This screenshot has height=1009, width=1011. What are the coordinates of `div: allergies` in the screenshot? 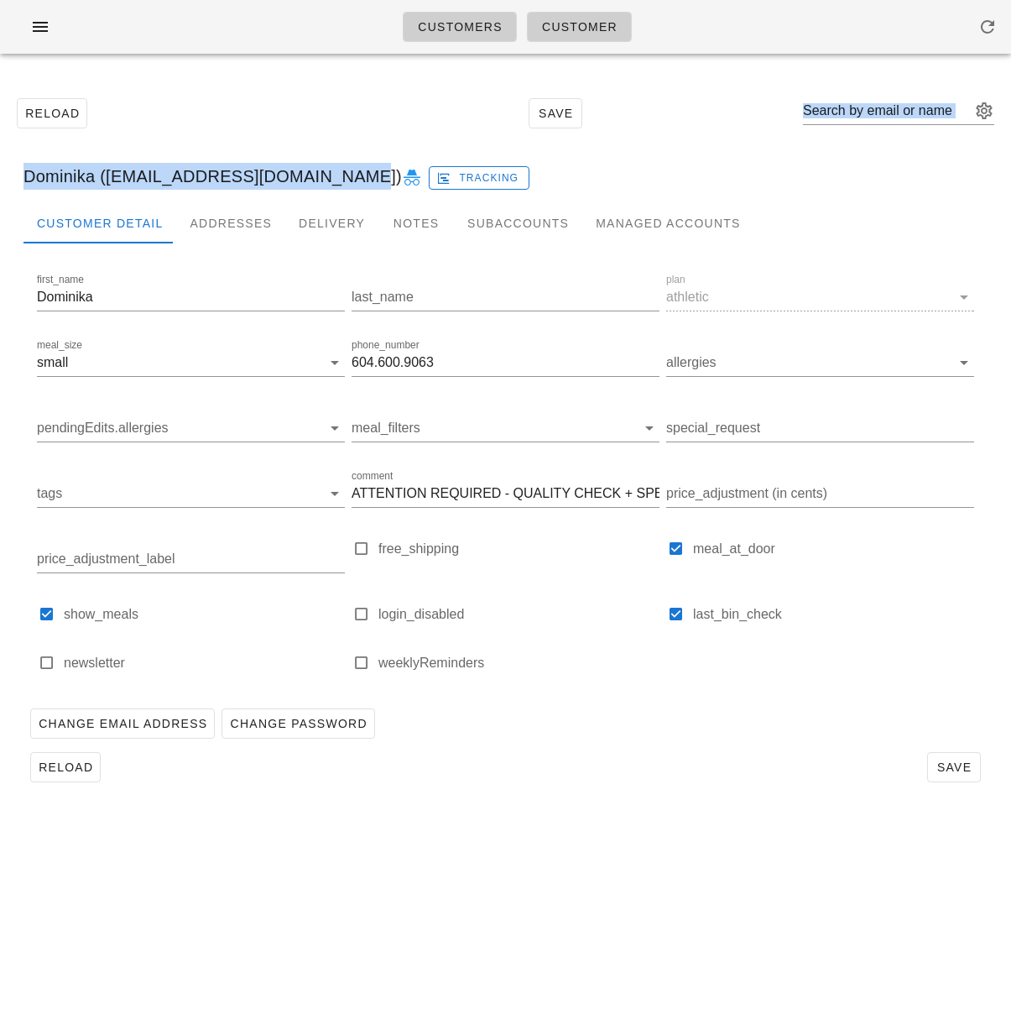 It's located at (820, 363).